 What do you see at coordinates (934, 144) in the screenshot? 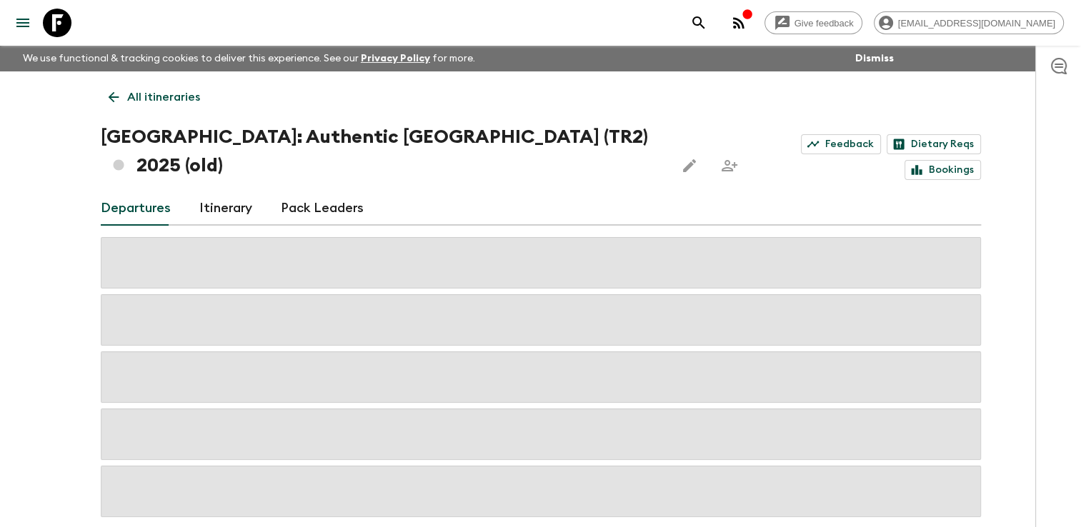
I see `a: Dietary Reqs` at bounding box center [934, 144].